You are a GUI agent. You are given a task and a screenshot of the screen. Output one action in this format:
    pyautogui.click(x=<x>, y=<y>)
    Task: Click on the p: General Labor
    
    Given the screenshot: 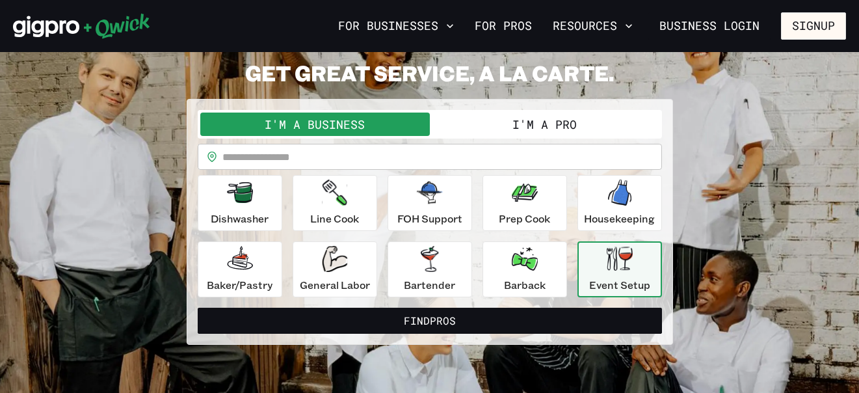 What is the action you would take?
    pyautogui.click(x=335, y=285)
    